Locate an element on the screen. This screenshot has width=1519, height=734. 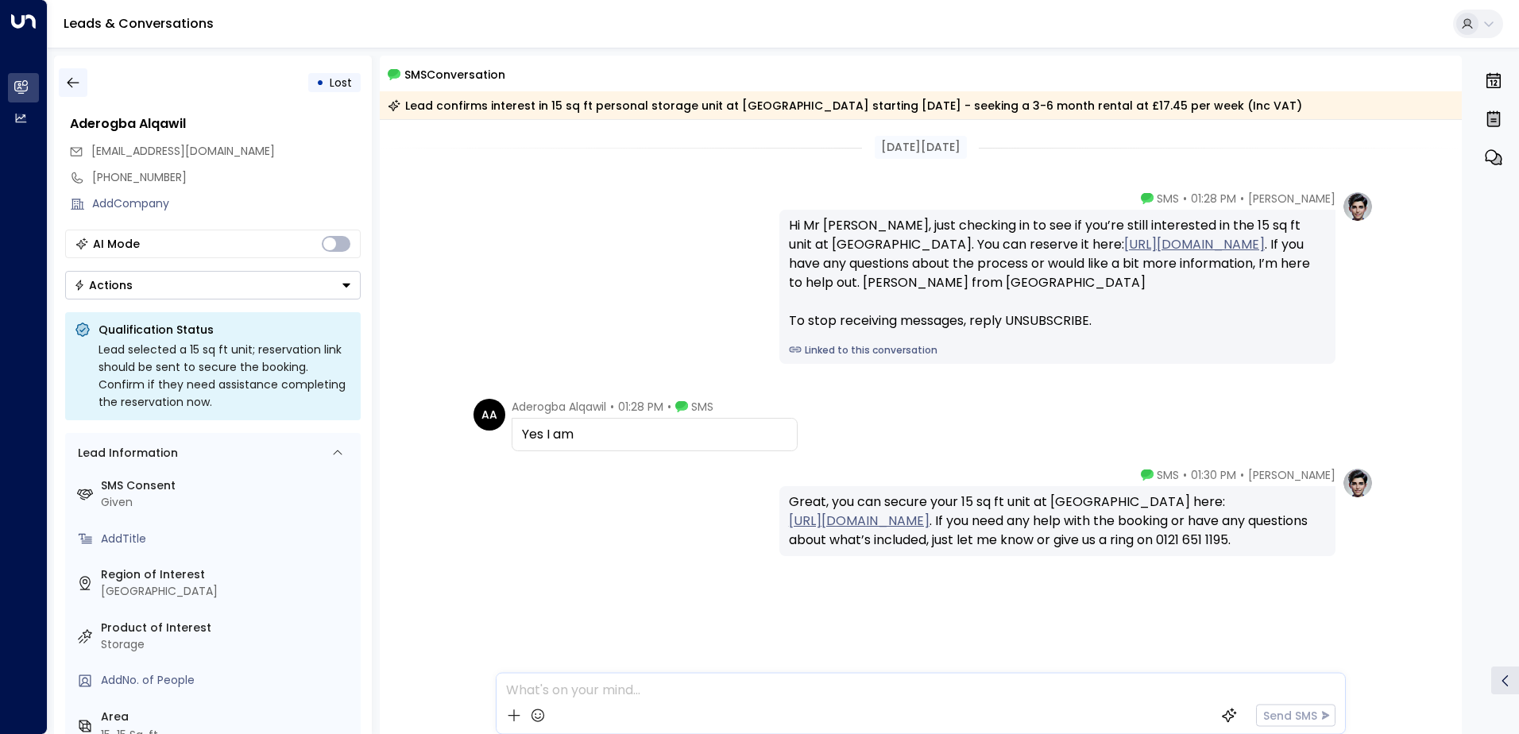
button: Actions is located at coordinates (213, 285).